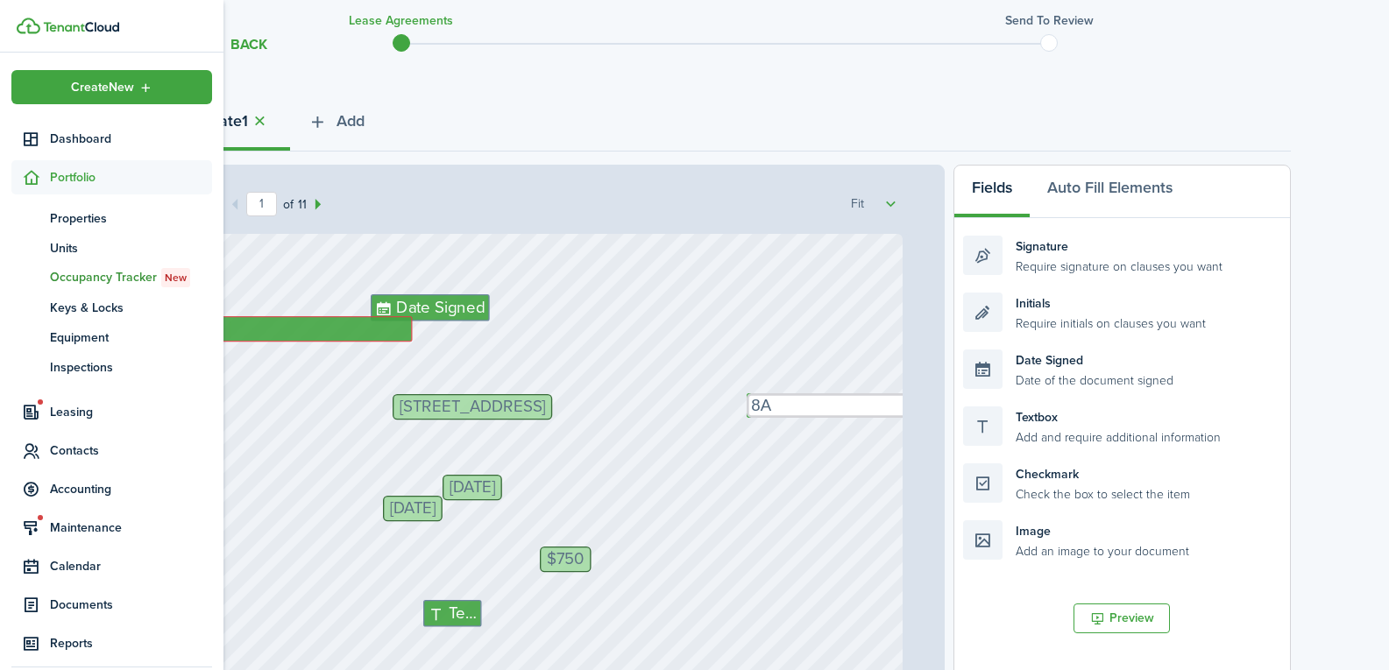 The height and width of the screenshot is (670, 1389). What do you see at coordinates (111, 218) in the screenshot?
I see `a: Properties` at bounding box center [111, 218].